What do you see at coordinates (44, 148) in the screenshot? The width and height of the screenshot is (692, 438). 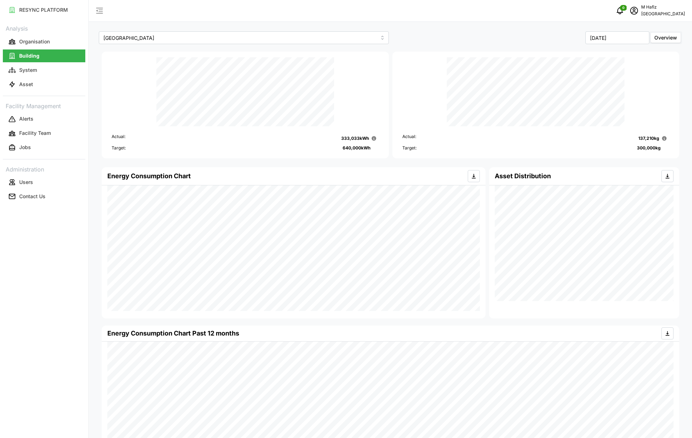 I see `button: Jobs` at bounding box center [44, 148].